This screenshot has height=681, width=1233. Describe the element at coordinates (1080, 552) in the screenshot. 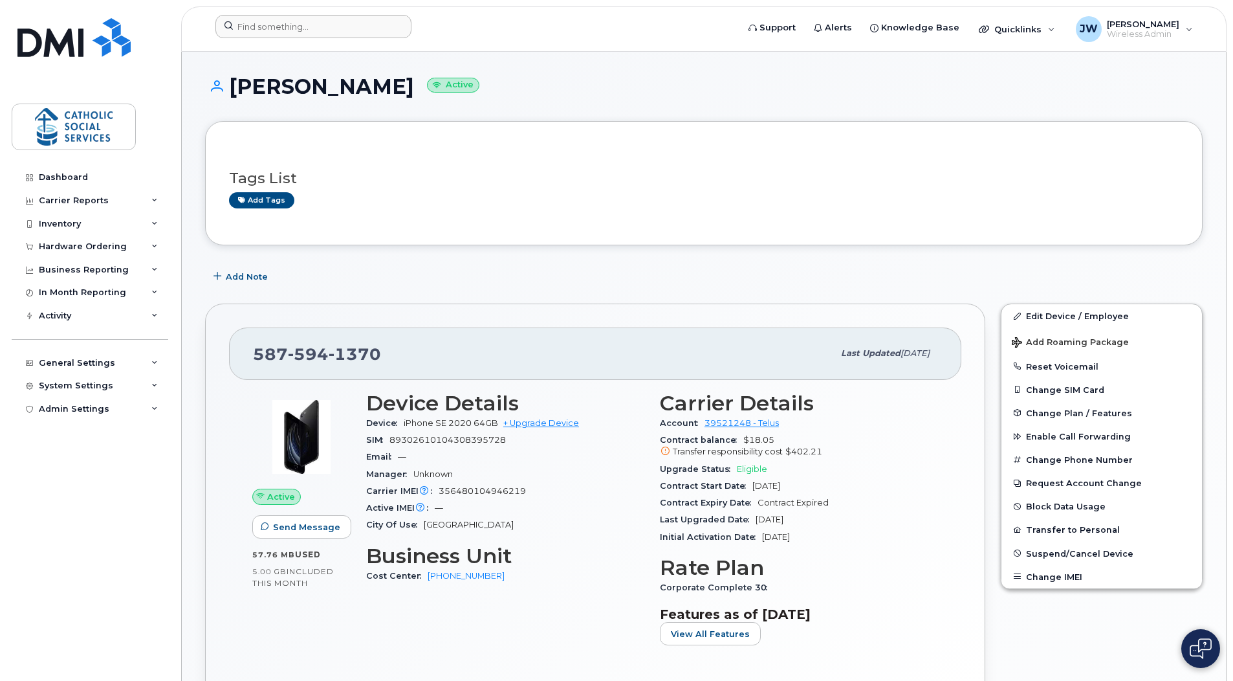

I see `span: Suspend/Cancel Device` at that location.